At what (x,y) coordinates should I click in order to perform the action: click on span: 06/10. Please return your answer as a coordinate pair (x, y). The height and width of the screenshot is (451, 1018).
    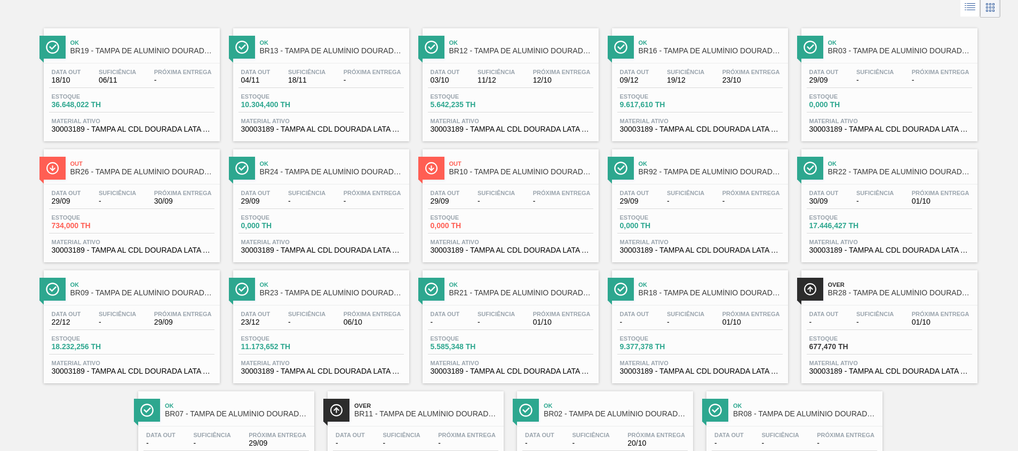
    Looking at the image, I should click on (372, 322).